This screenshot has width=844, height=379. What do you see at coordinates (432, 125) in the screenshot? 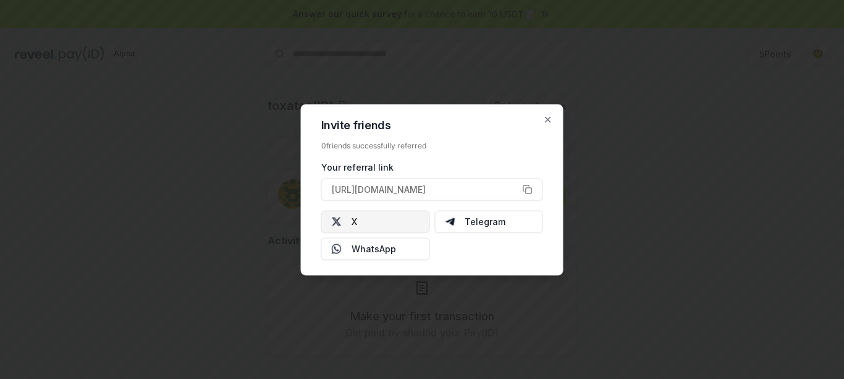
I see `h2: Invite friends` at bounding box center [432, 125].